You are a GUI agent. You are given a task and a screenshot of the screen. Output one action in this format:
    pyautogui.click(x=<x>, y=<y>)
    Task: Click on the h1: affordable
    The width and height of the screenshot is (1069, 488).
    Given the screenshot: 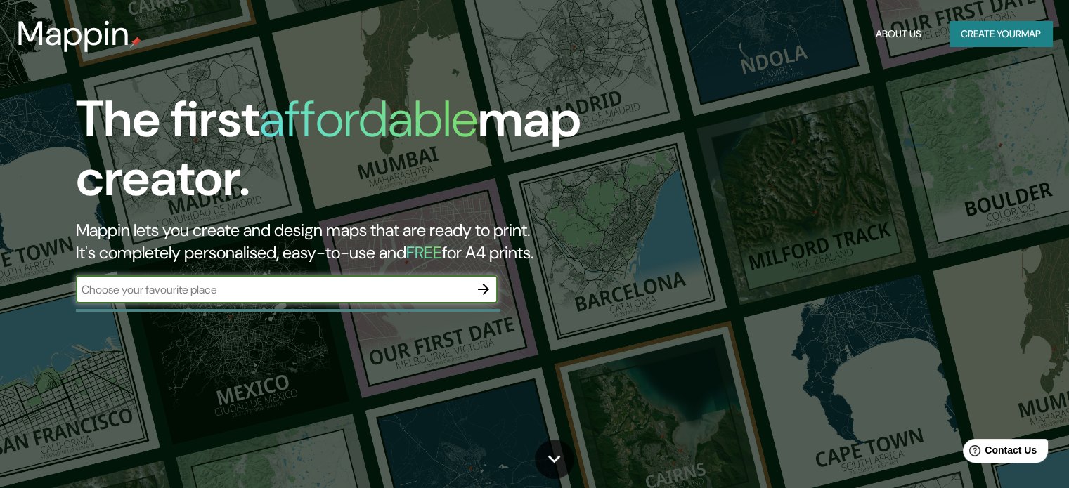 What is the action you would take?
    pyautogui.click(x=368, y=119)
    